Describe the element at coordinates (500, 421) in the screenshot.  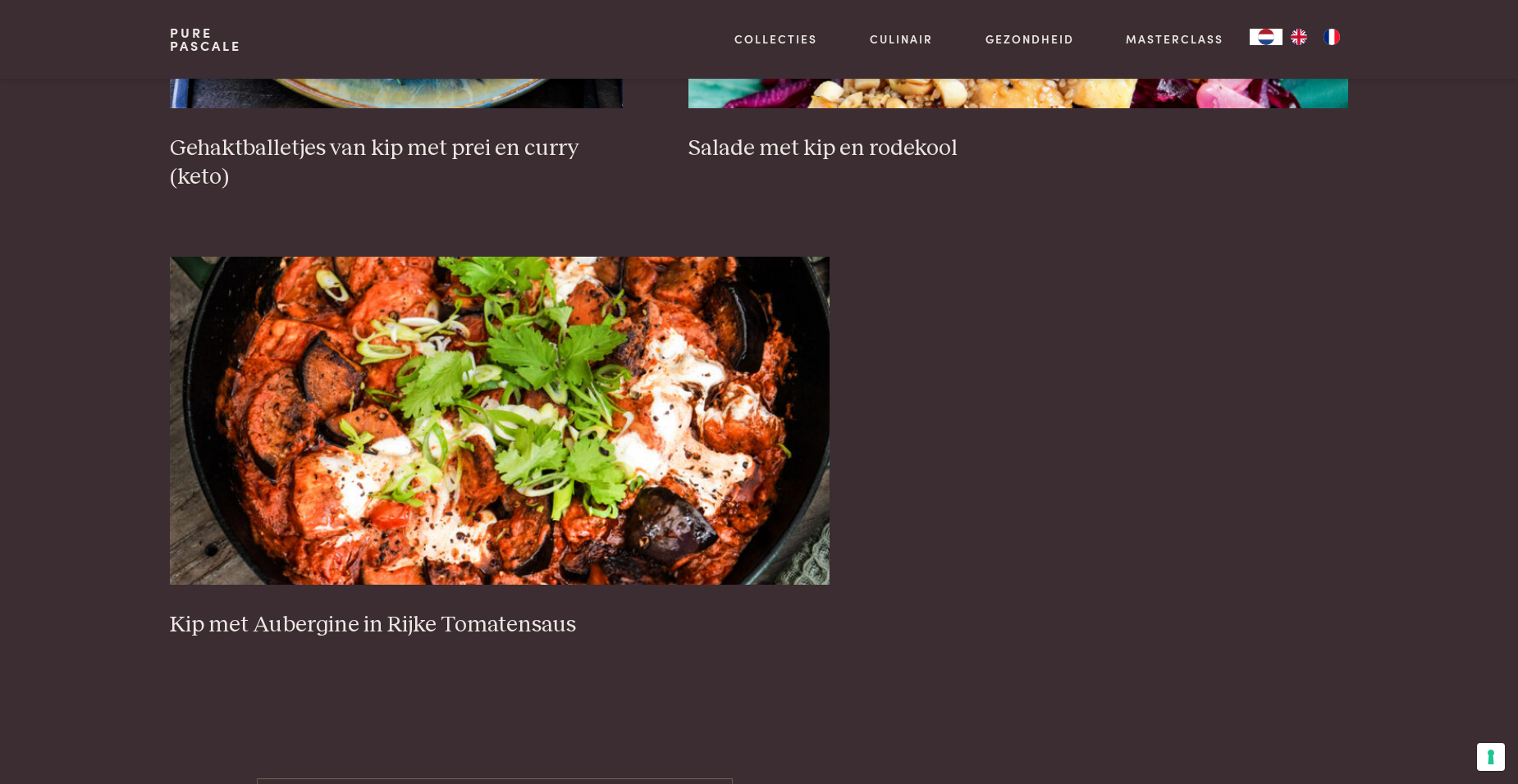
I see `img: Kip met Aubergine in Rijke Tomatensaus` at that location.